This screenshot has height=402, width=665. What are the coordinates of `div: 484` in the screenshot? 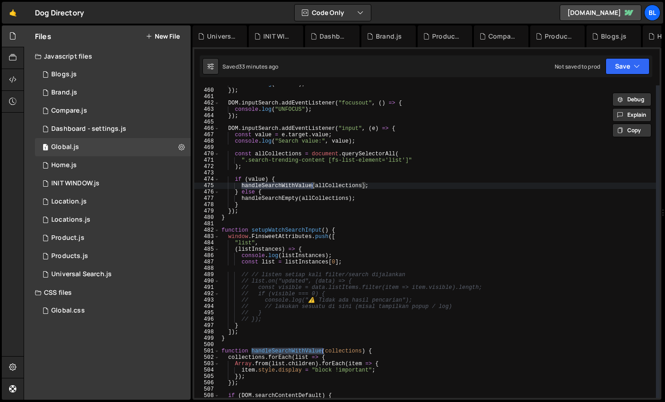 It's located at (207, 243).